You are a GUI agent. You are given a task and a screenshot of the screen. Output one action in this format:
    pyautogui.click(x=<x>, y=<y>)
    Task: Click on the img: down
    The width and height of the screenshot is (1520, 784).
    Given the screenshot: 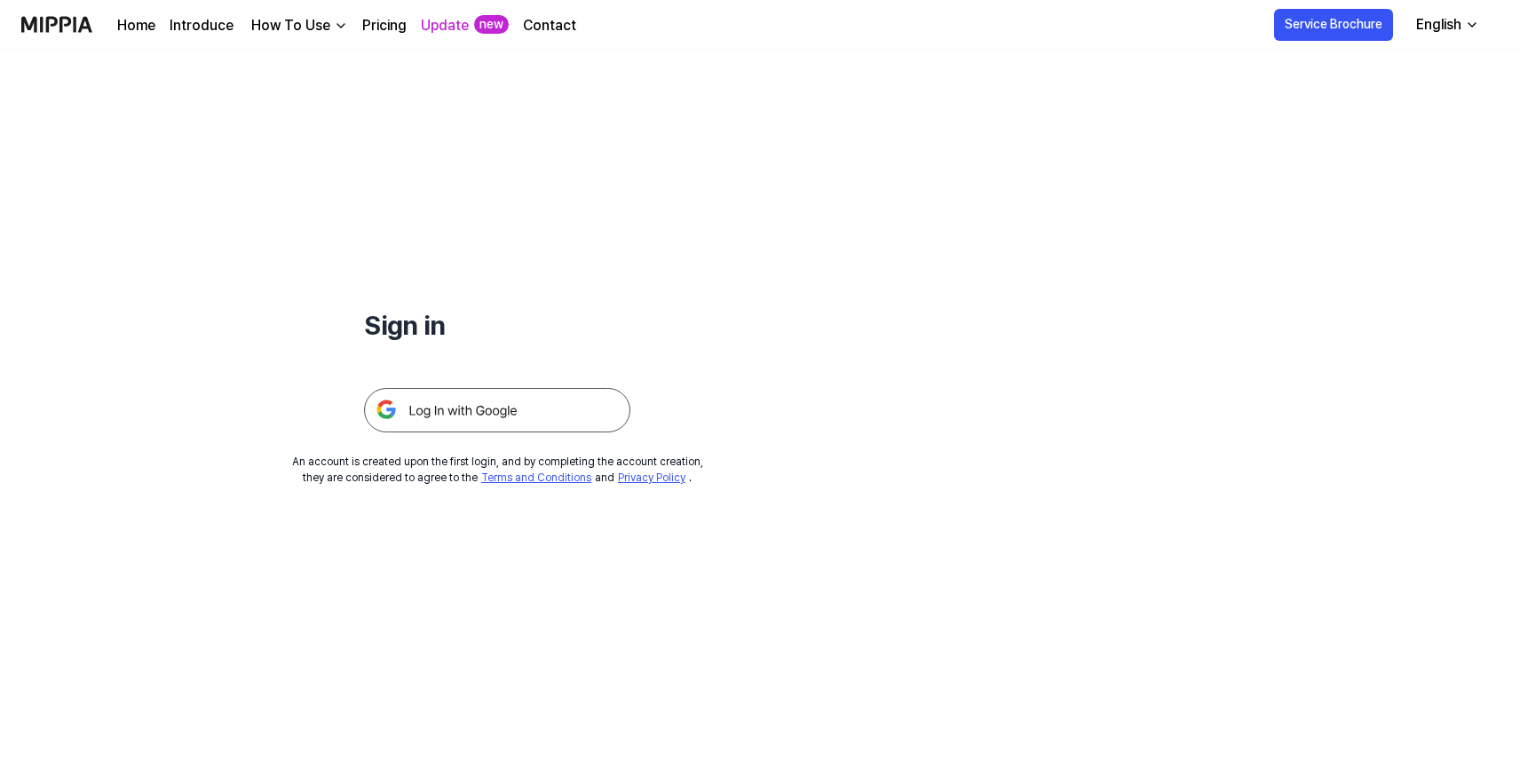 What is the action you would take?
    pyautogui.click(x=341, y=26)
    